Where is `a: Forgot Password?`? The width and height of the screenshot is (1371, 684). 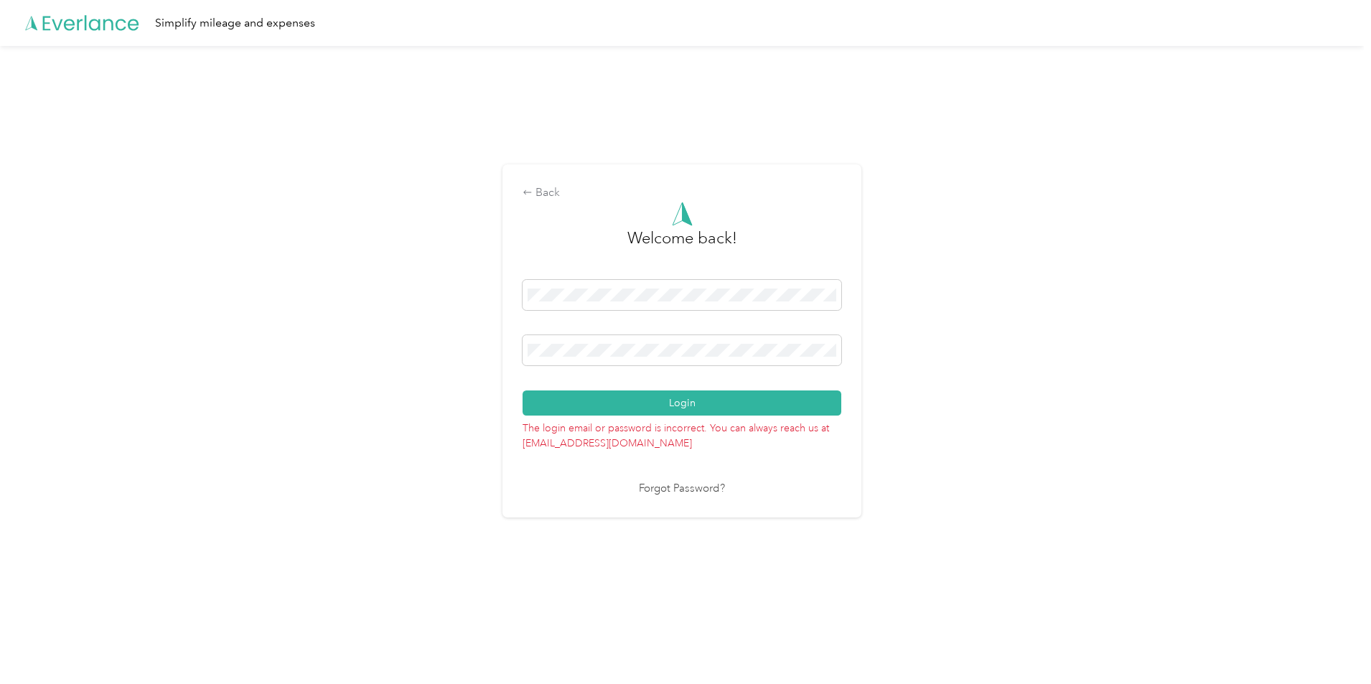 a: Forgot Password? is located at coordinates (682, 489).